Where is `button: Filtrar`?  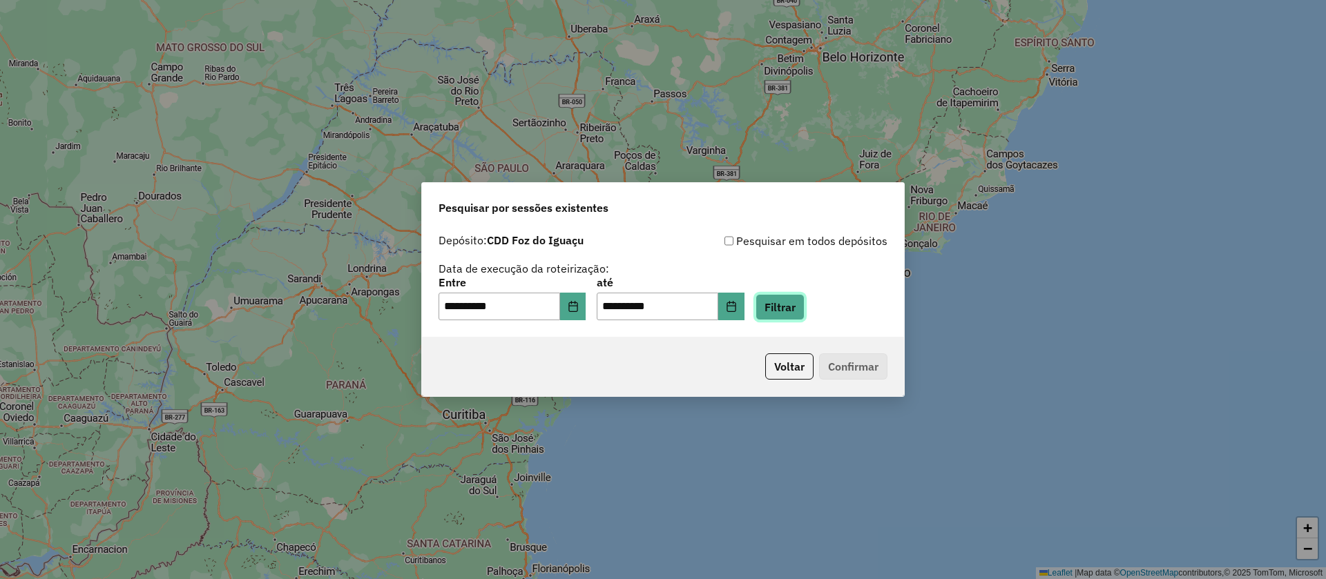 button: Filtrar is located at coordinates (780, 307).